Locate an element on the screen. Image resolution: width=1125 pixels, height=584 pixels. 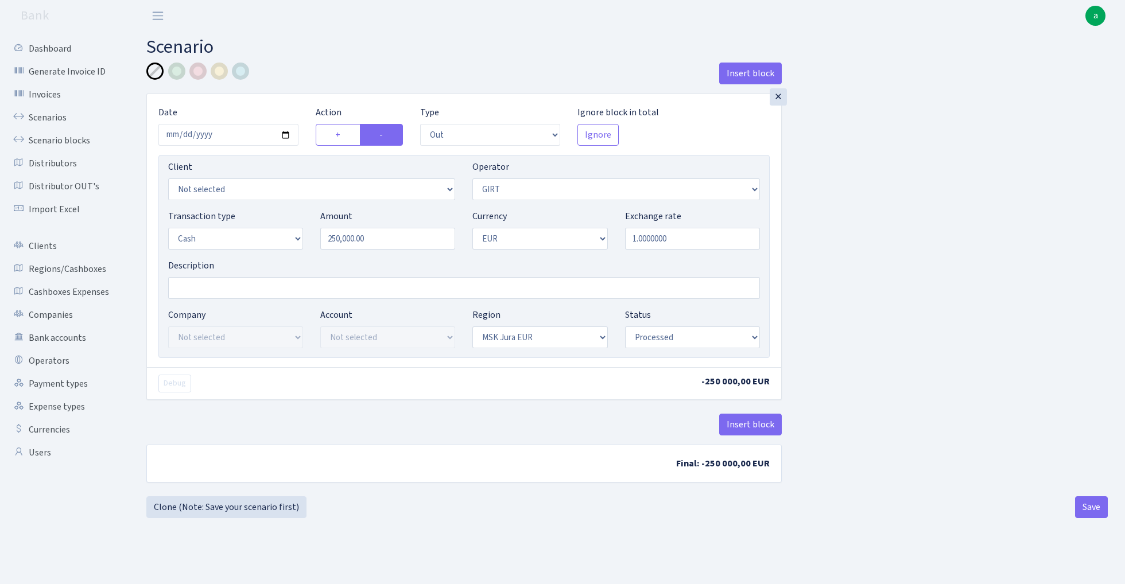
label: Currency is located at coordinates (489, 216).